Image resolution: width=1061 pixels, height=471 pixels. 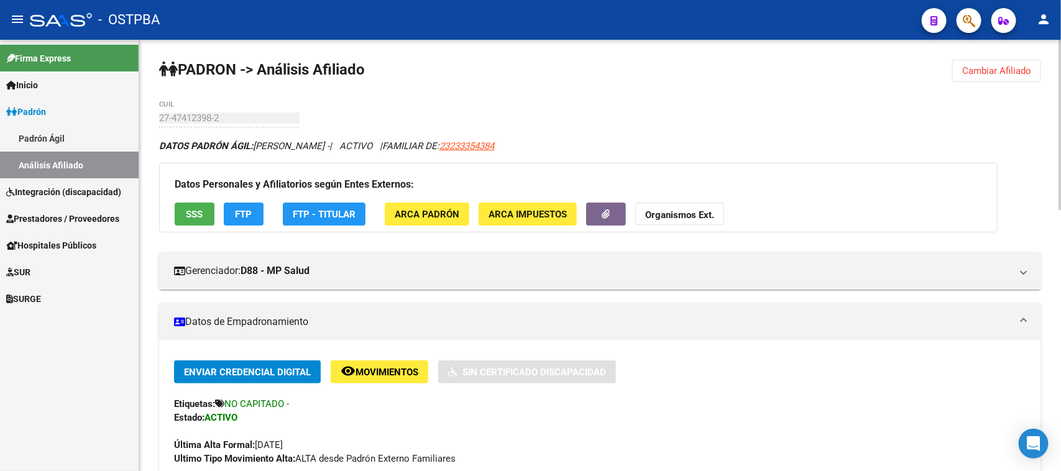 I want to click on mat-icon: menu, so click(x=17, y=19).